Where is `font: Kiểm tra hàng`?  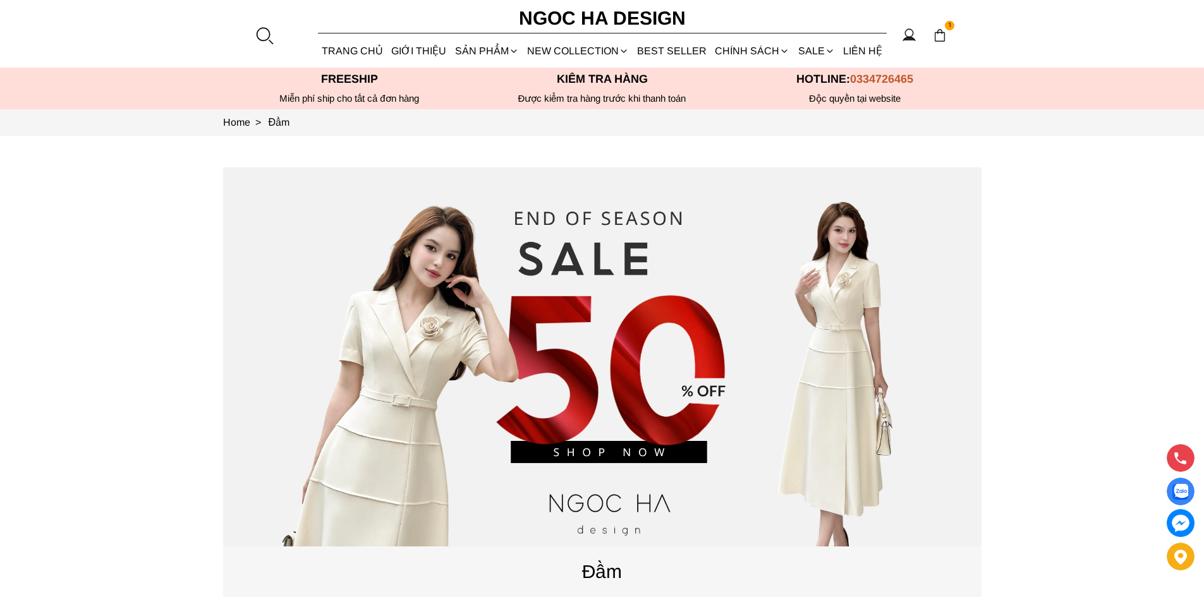 font: Kiểm tra hàng is located at coordinates (602, 79).